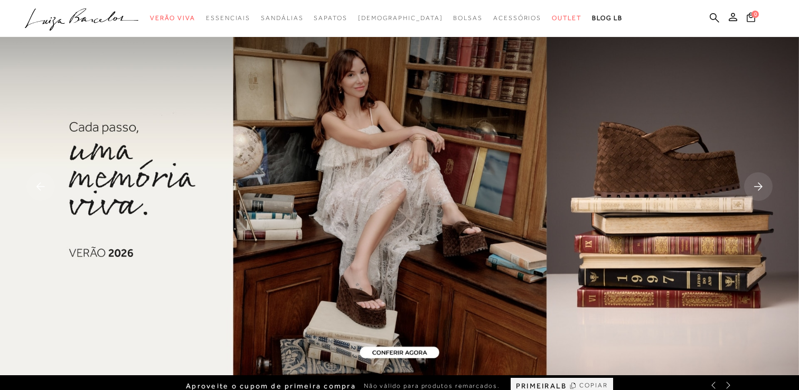  What do you see at coordinates (468, 18) in the screenshot?
I see `span: Bolsas` at bounding box center [468, 18].